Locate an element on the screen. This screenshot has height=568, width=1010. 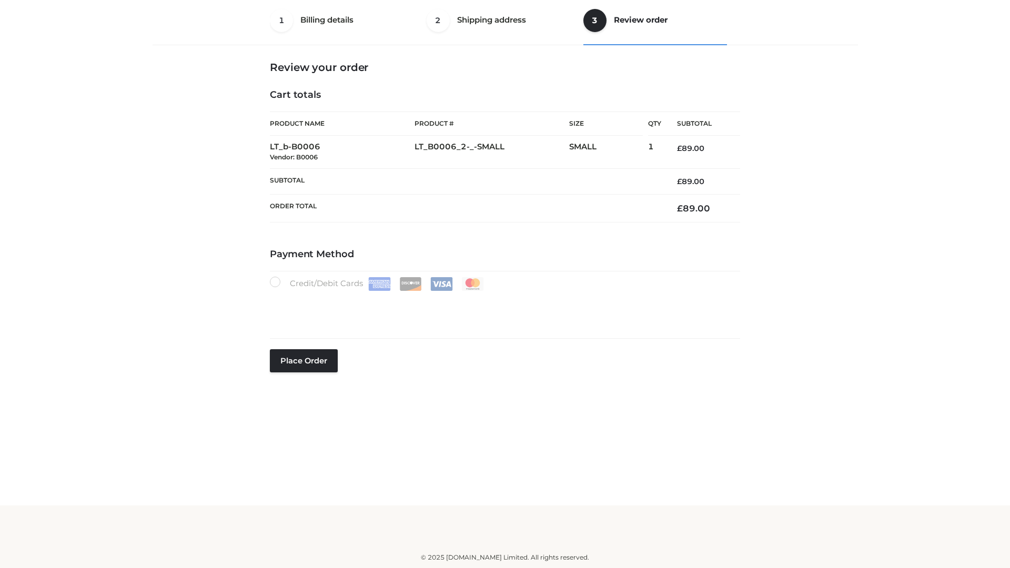
th: Order Total is located at coordinates (466, 208).